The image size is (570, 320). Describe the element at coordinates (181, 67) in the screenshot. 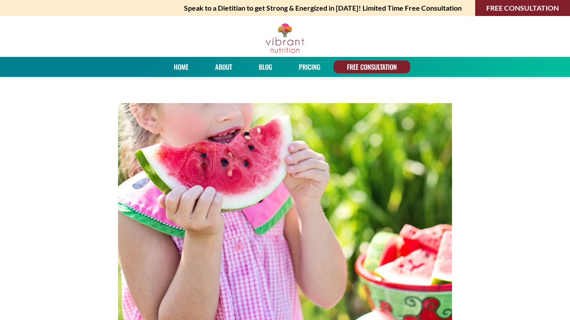

I see `a: Home` at that location.